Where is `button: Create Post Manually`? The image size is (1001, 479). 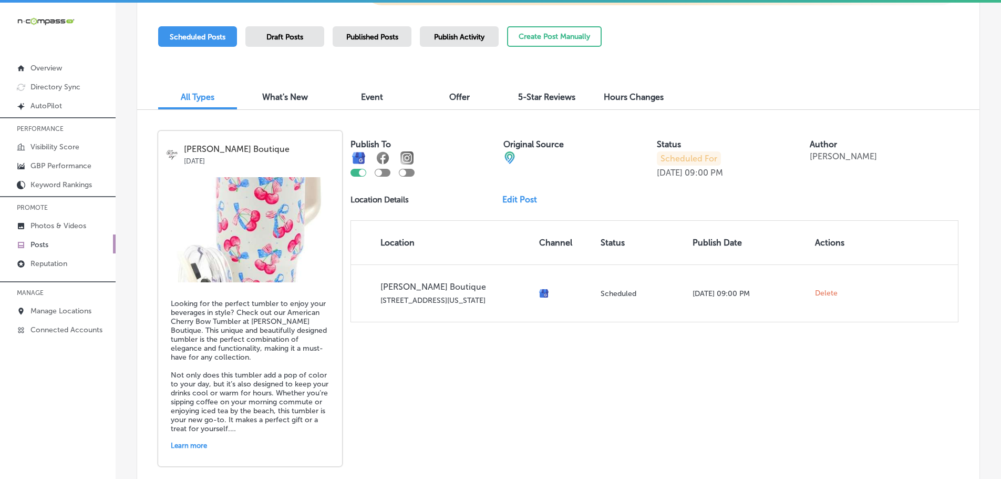
button: Create Post Manually is located at coordinates (554, 36).